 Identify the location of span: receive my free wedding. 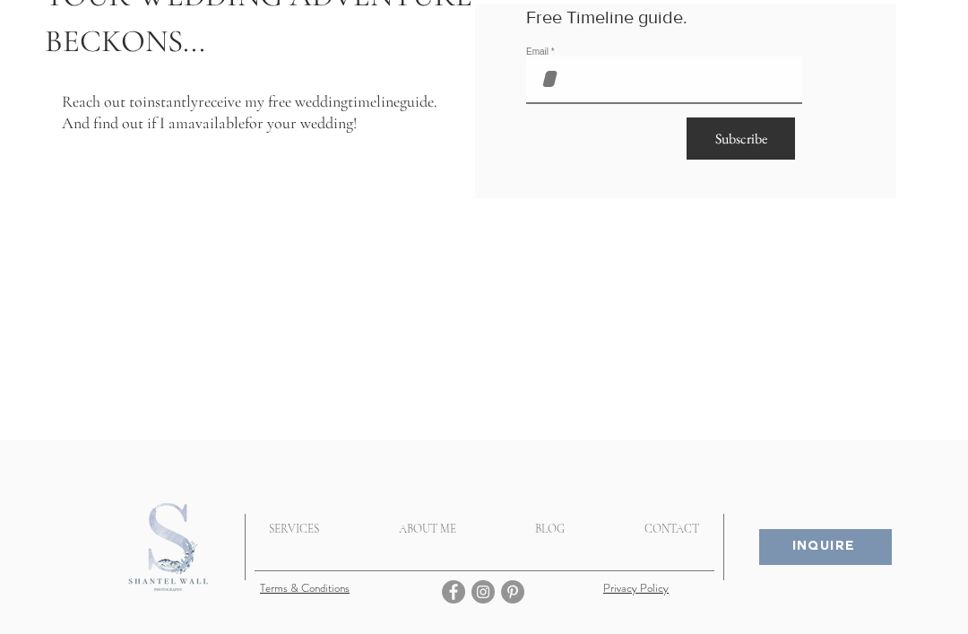
(273, 101).